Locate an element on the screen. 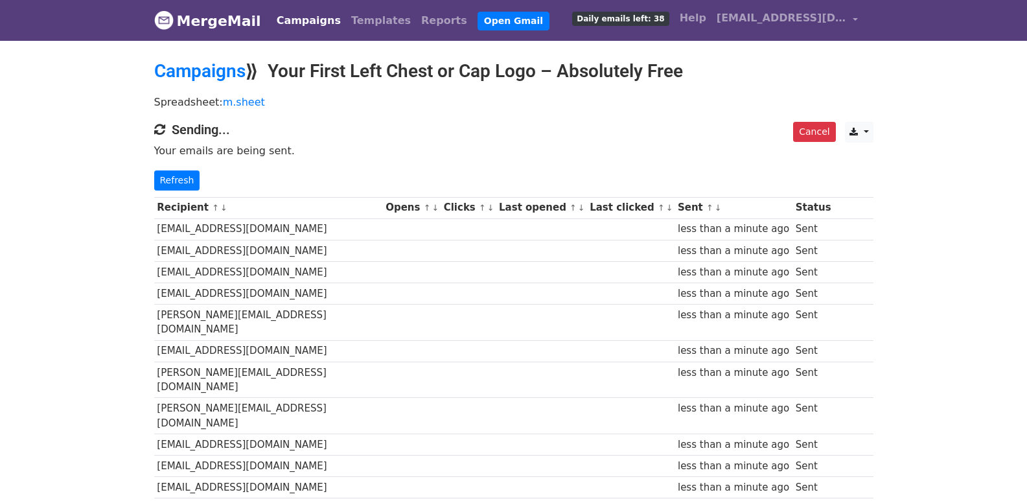 The image size is (1027, 501). h4: Sending... is located at coordinates (514, 130).